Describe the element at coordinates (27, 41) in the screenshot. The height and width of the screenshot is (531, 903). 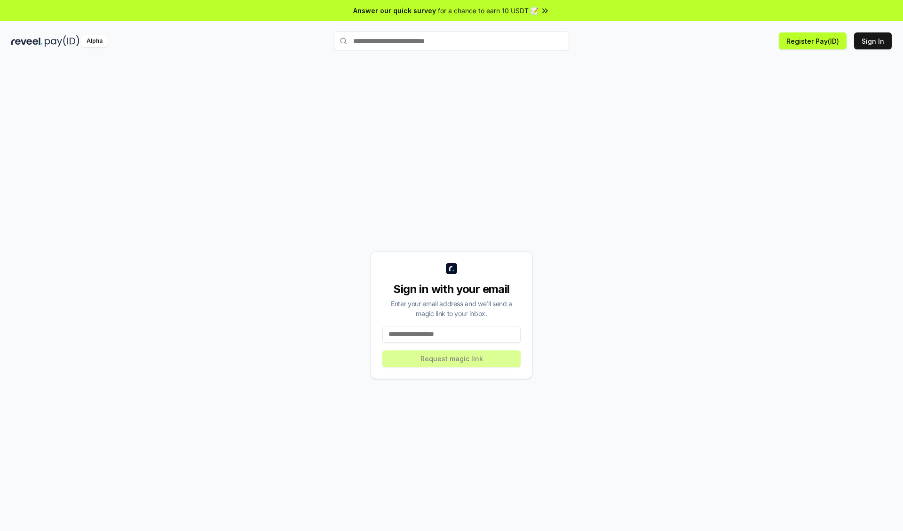
I see `img: reveel_dark` at that location.